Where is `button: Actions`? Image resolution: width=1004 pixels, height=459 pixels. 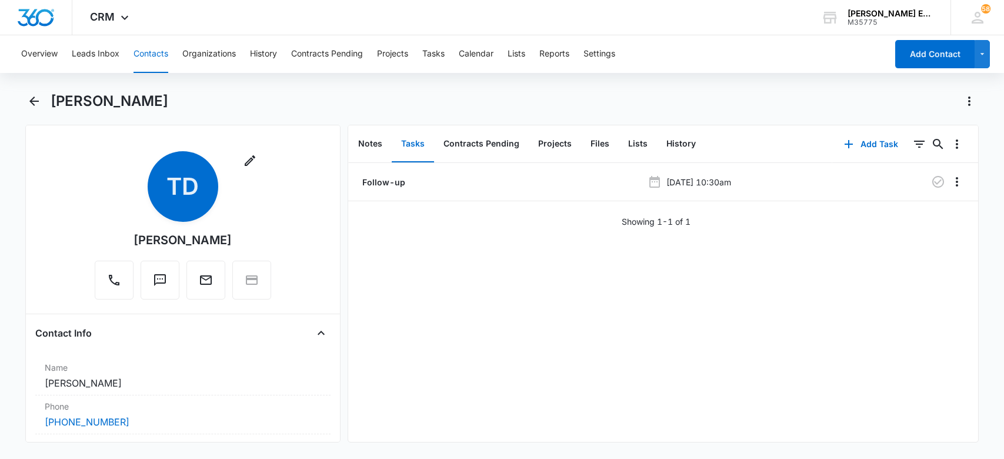
button: Actions is located at coordinates (969, 101).